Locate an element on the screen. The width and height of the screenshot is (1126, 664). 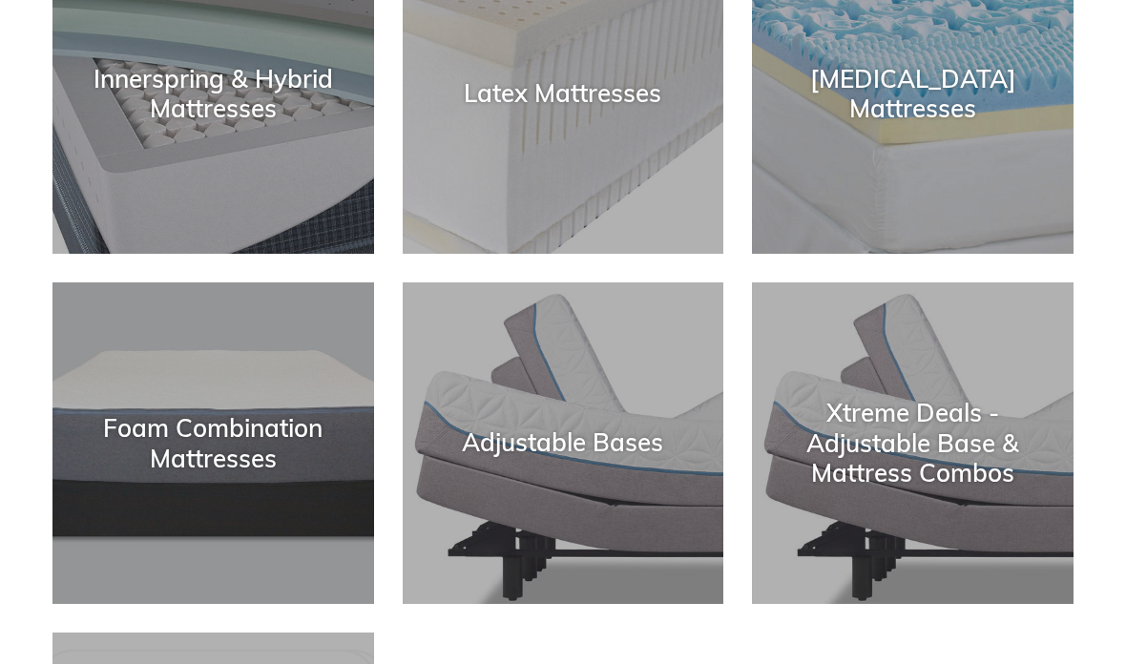
div: Innerspring & Hybrid Mattresses is located at coordinates (213, 93).